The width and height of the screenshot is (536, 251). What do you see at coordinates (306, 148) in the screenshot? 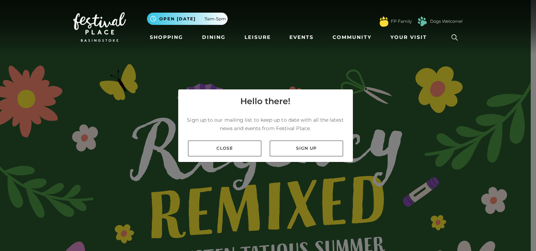
I see `a: Sign up` at bounding box center [306, 148].